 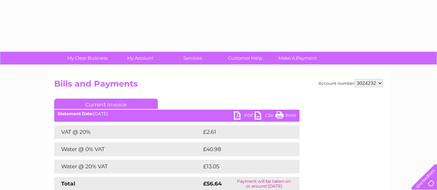 I want to click on a: Customer Help, so click(x=245, y=58).